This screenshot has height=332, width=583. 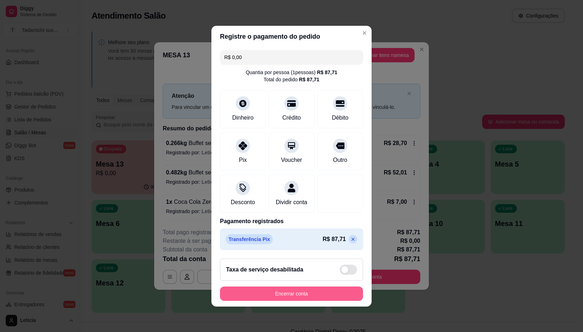 What do you see at coordinates (365, 33) in the screenshot?
I see `button: Close` at bounding box center [365, 33].